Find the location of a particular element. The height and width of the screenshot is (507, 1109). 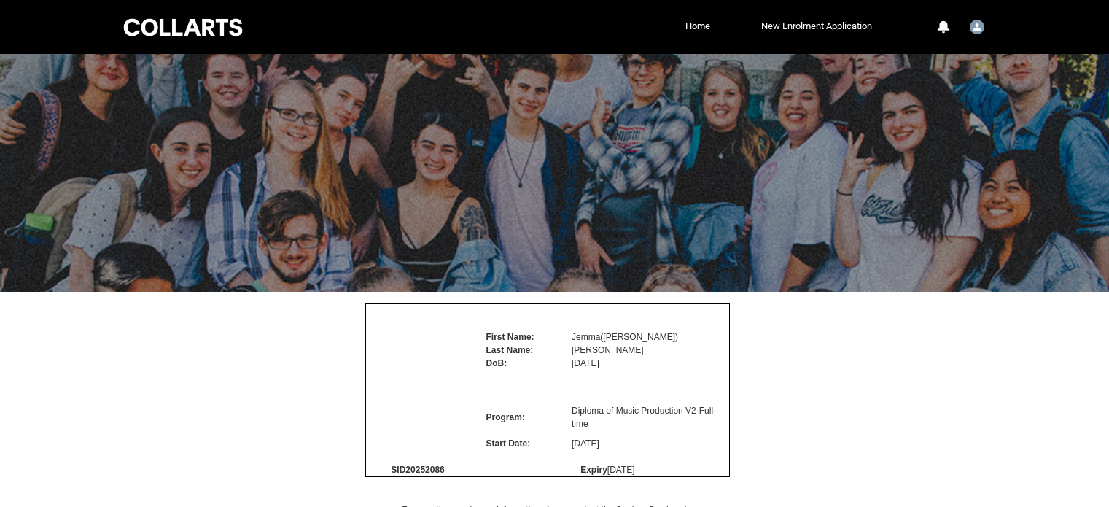

img: Student.jrossi.20252086 is located at coordinates (977, 27).